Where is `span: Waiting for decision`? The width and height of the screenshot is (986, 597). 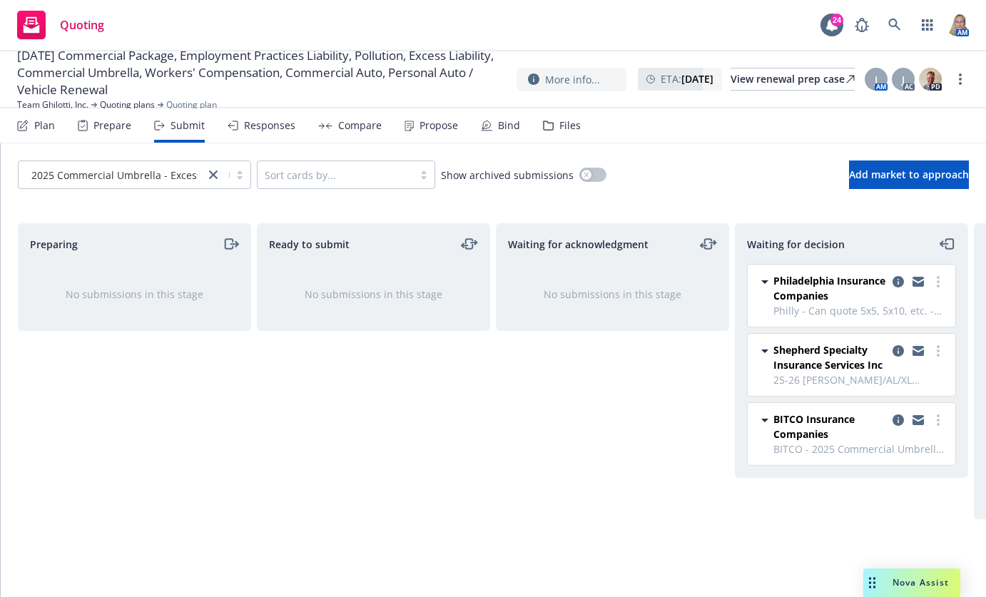
span: Waiting for decision is located at coordinates (796, 244).